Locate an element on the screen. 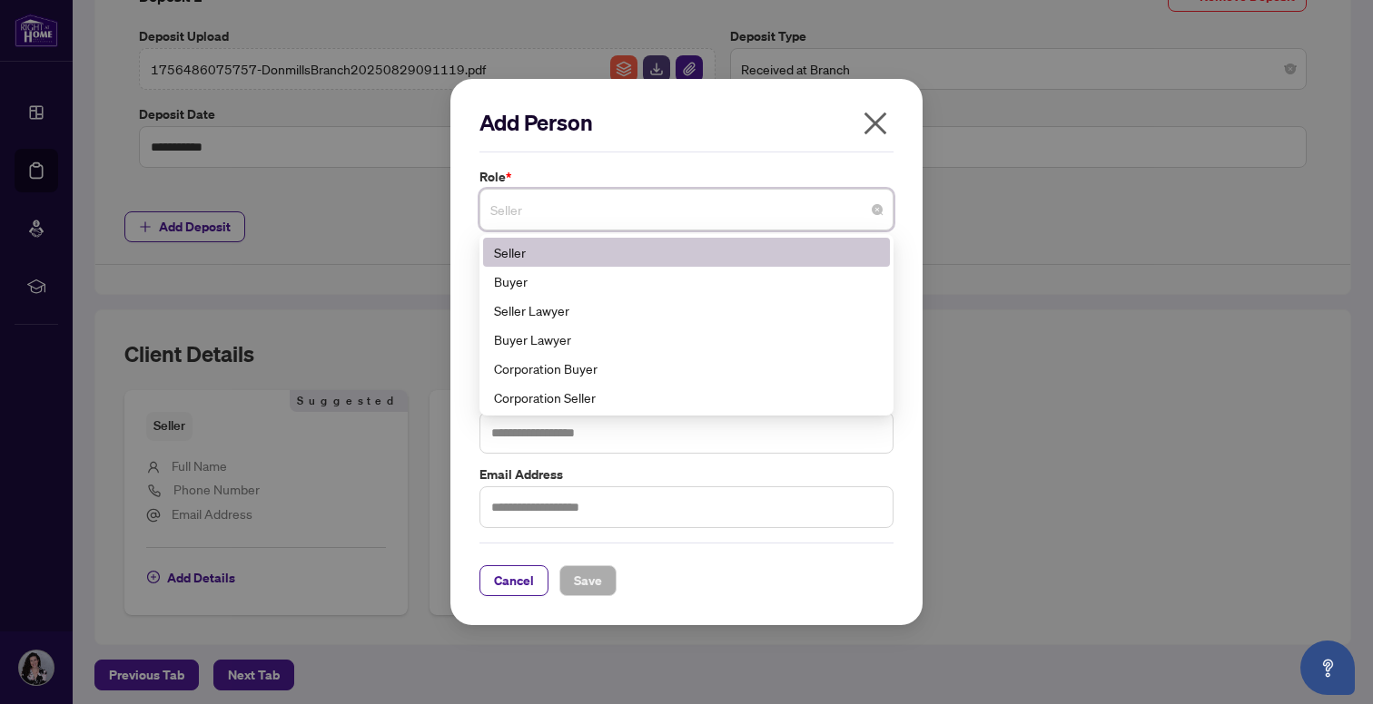  div: Buyer is located at coordinates (686, 281).